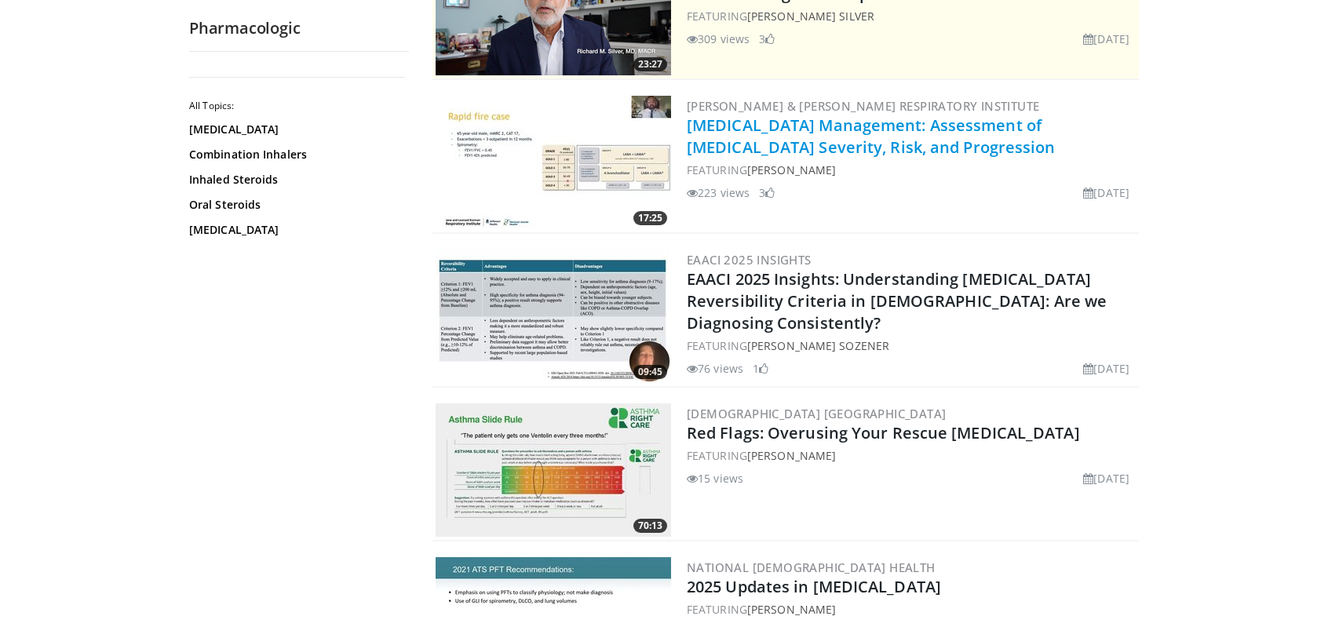 This screenshot has width=1328, height=627. What do you see at coordinates (650, 526) in the screenshot?
I see `span: 70:13` at bounding box center [650, 526].